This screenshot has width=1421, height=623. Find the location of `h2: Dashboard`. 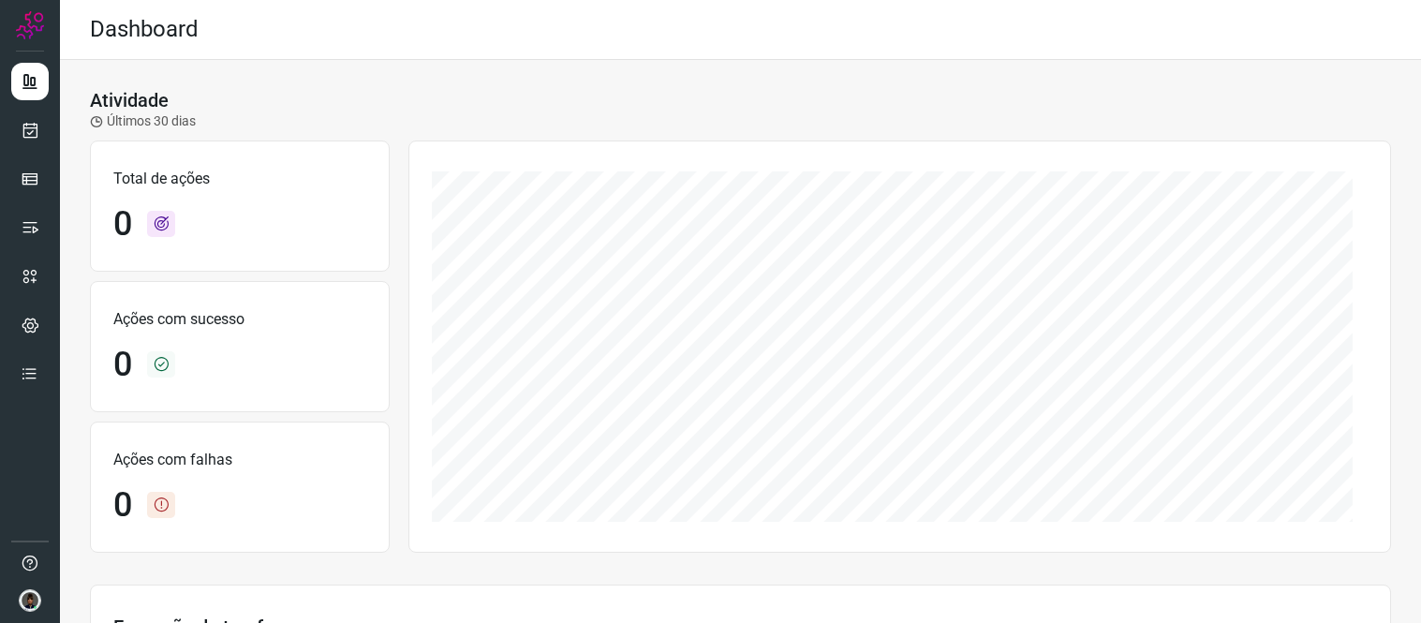

h2: Dashboard is located at coordinates (144, 29).